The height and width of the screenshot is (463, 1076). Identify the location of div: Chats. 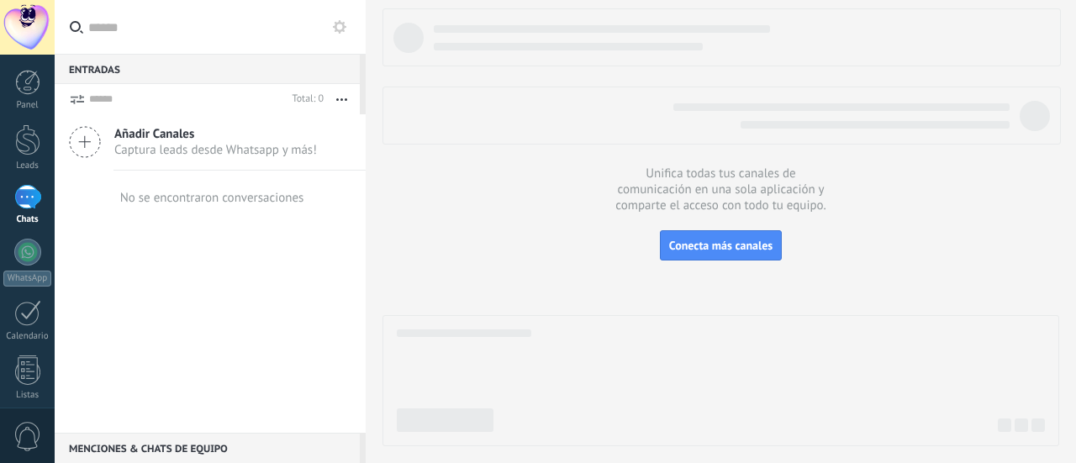
(28, 219).